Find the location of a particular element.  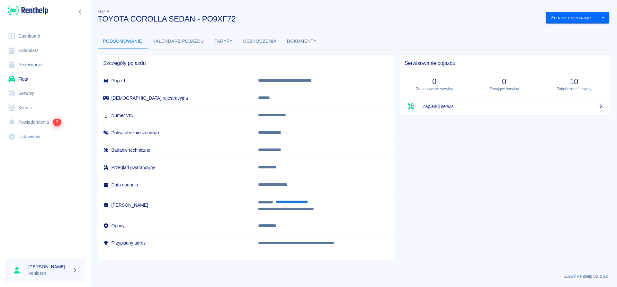

span: Flota is located at coordinates (104, 11).